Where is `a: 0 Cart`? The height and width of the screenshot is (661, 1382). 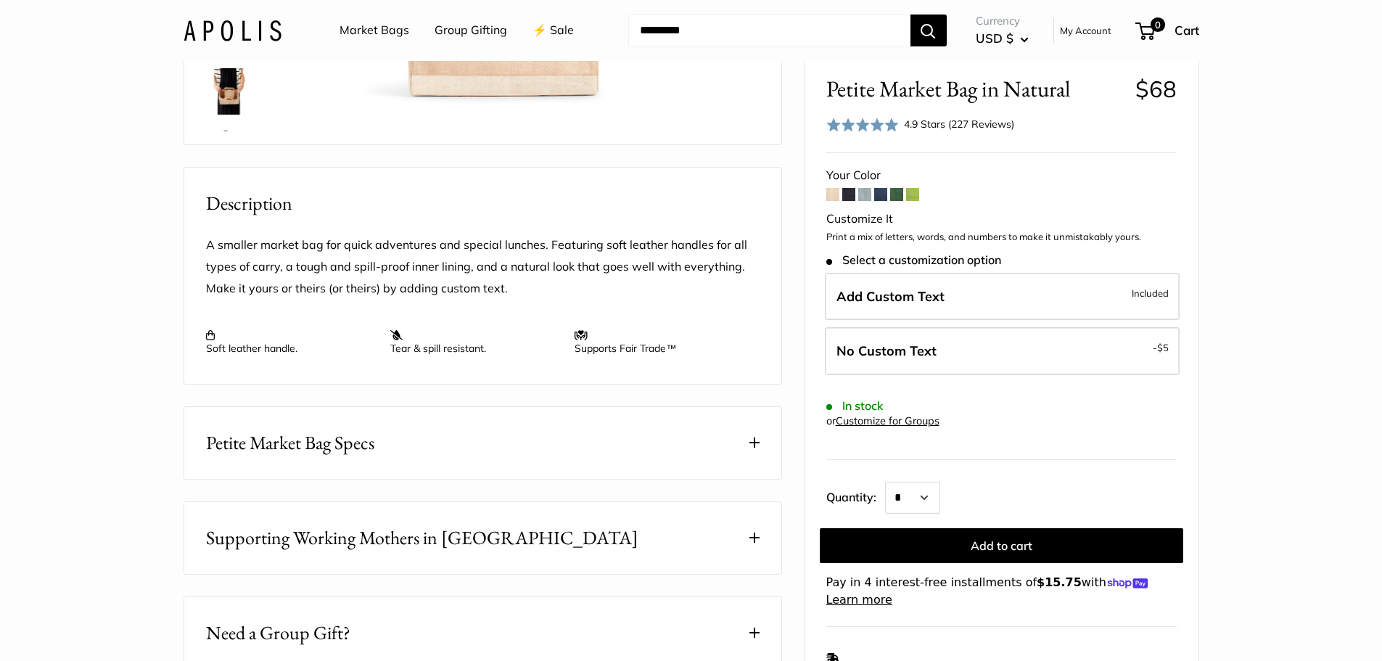
a: 0 Cart is located at coordinates (1168, 30).